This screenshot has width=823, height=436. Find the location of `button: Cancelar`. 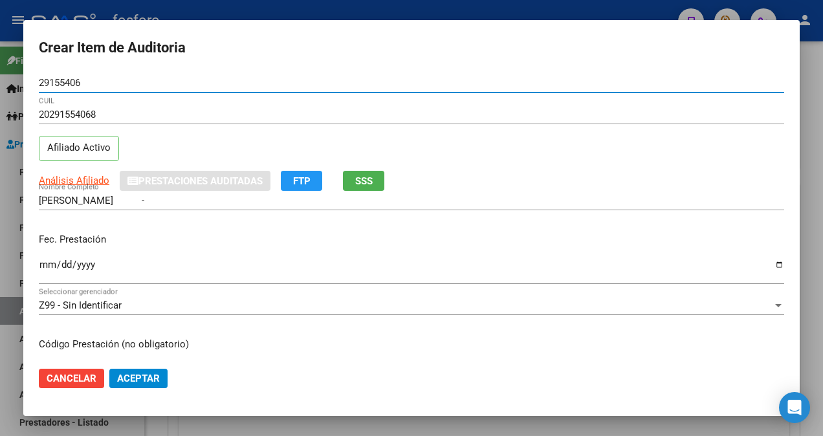

button: Cancelar is located at coordinates (71, 379).